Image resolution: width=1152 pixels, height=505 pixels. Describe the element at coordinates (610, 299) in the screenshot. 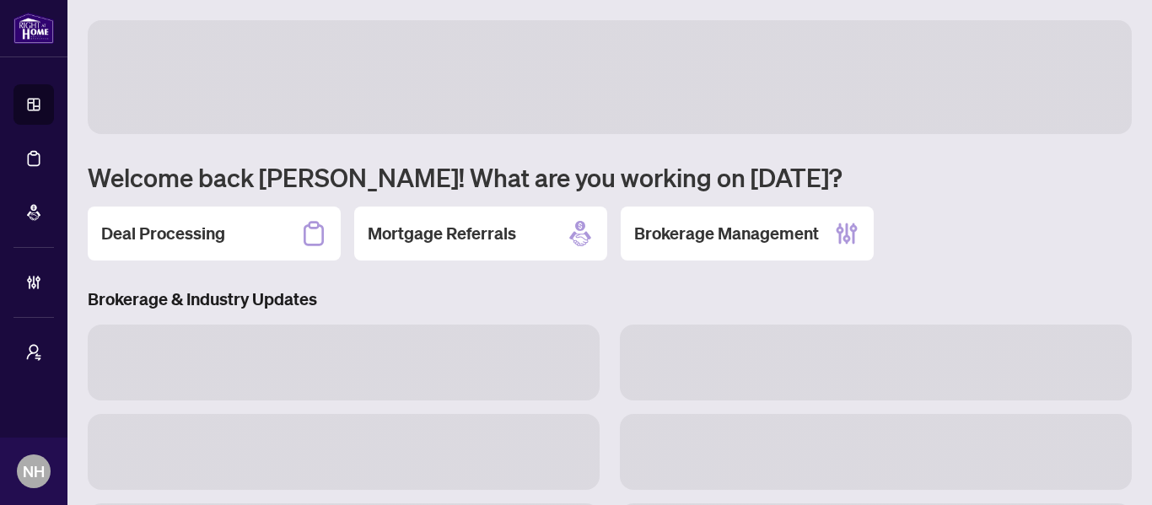

I see `h3: Brokerage & Industry Updates` at that location.